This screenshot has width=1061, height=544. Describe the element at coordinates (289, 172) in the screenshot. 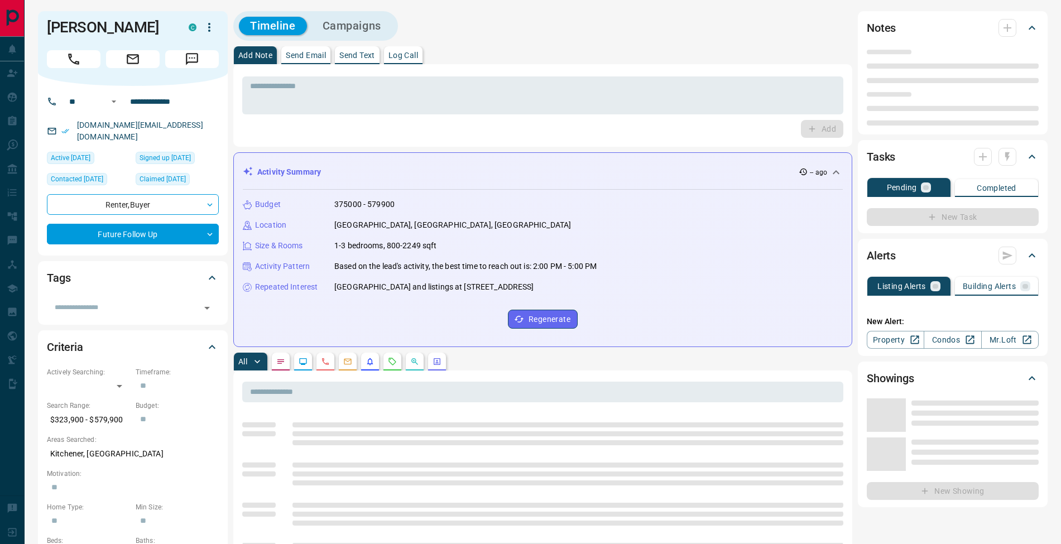

I see `p: Activity Summary` at that location.